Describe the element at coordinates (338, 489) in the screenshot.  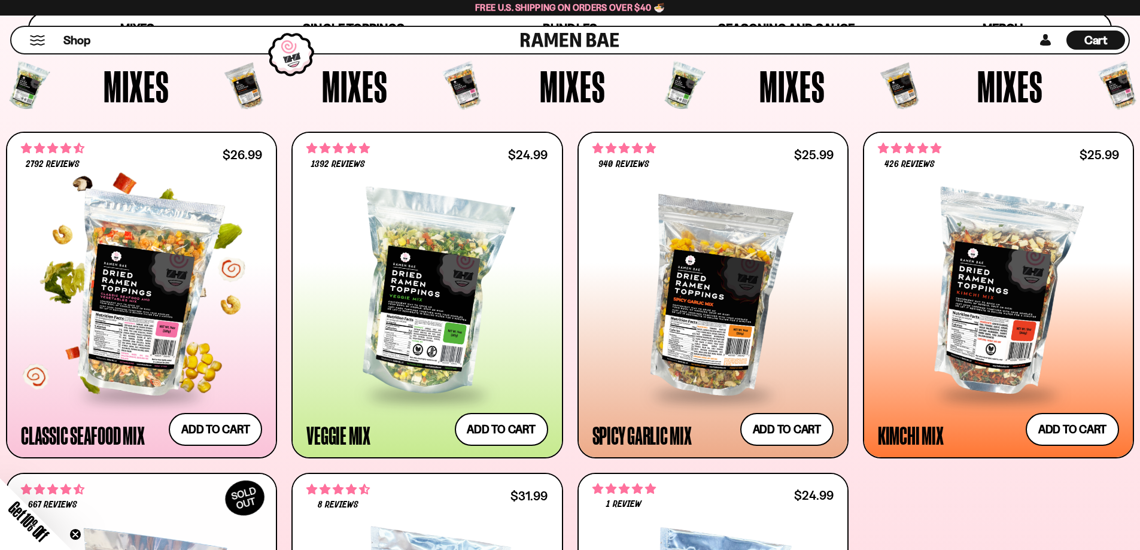
I see `span: 4.62 stars` at that location.